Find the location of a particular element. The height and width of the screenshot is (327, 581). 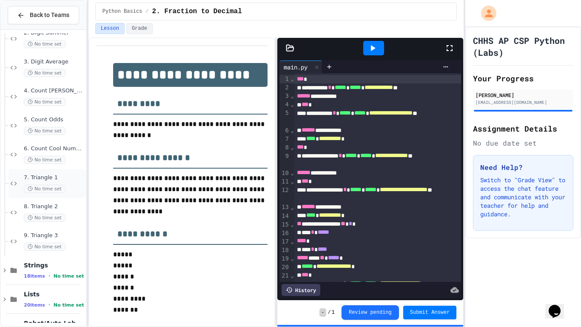

div: 3 is located at coordinates (285, 96).